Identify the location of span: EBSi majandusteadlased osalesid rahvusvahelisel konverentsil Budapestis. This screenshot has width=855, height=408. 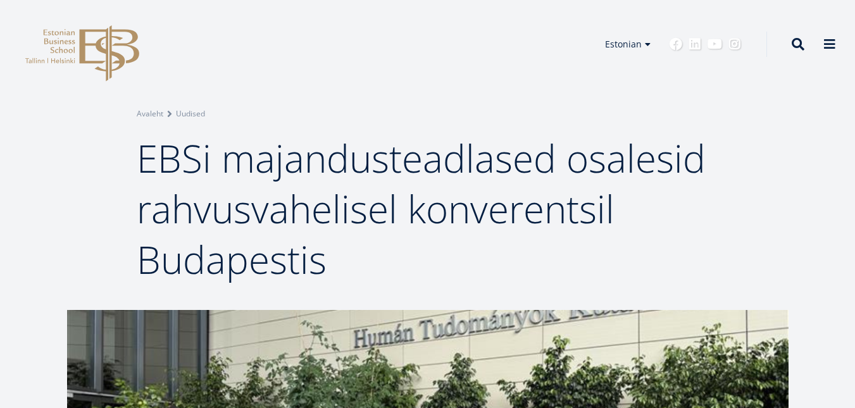
(421, 209).